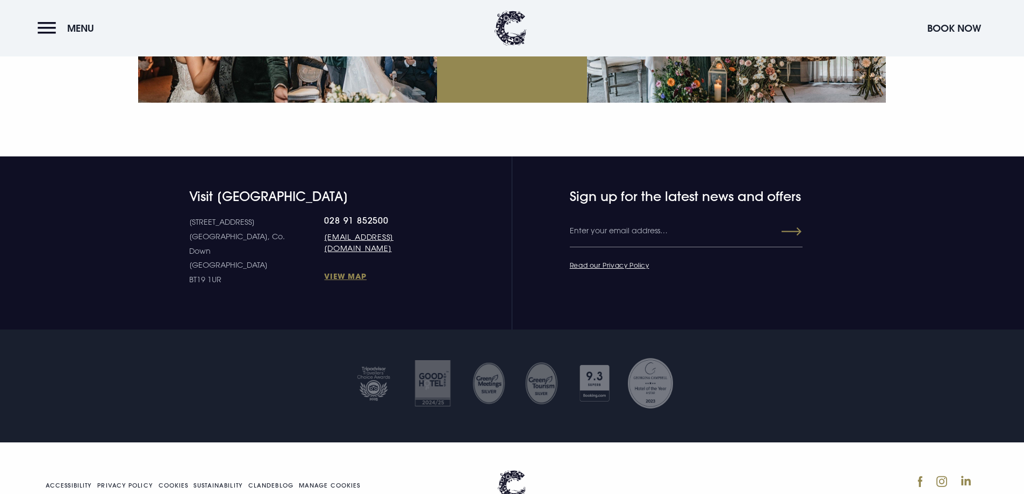 The height and width of the screenshot is (494, 1024). I want to click on img: Facebook, so click(919, 481).